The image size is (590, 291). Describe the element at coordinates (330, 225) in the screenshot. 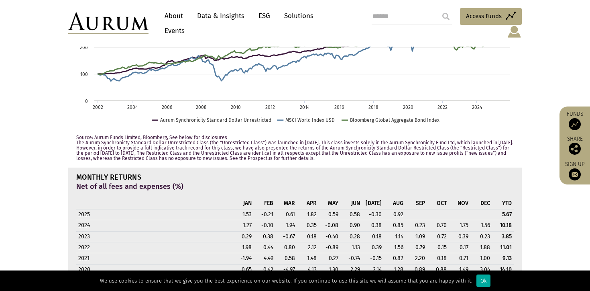

I see `td: -0.08` at that location.